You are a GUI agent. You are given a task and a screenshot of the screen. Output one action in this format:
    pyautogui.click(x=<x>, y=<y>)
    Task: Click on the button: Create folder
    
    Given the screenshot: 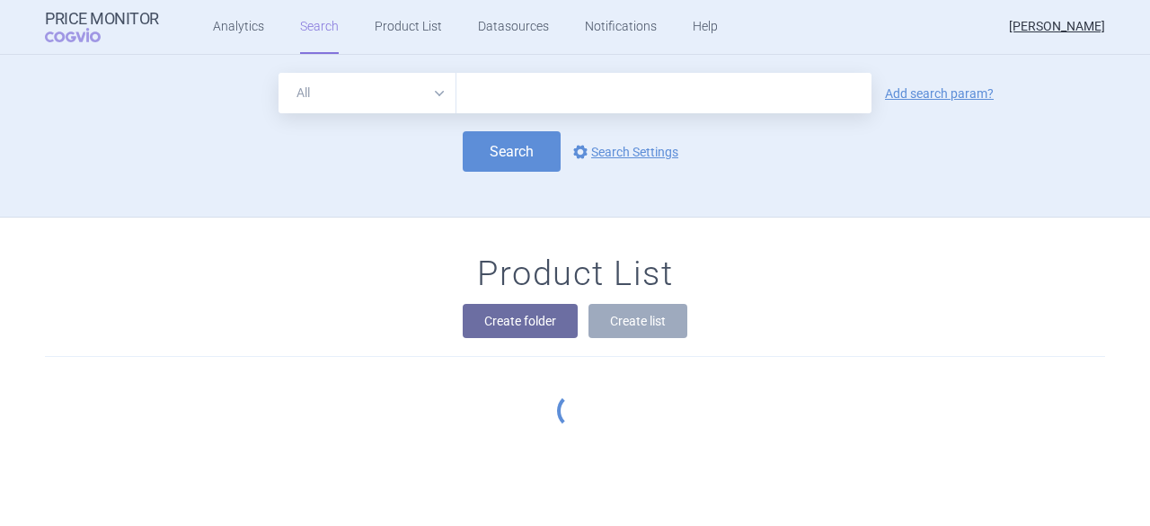 What is the action you would take?
    pyautogui.click(x=520, y=321)
    